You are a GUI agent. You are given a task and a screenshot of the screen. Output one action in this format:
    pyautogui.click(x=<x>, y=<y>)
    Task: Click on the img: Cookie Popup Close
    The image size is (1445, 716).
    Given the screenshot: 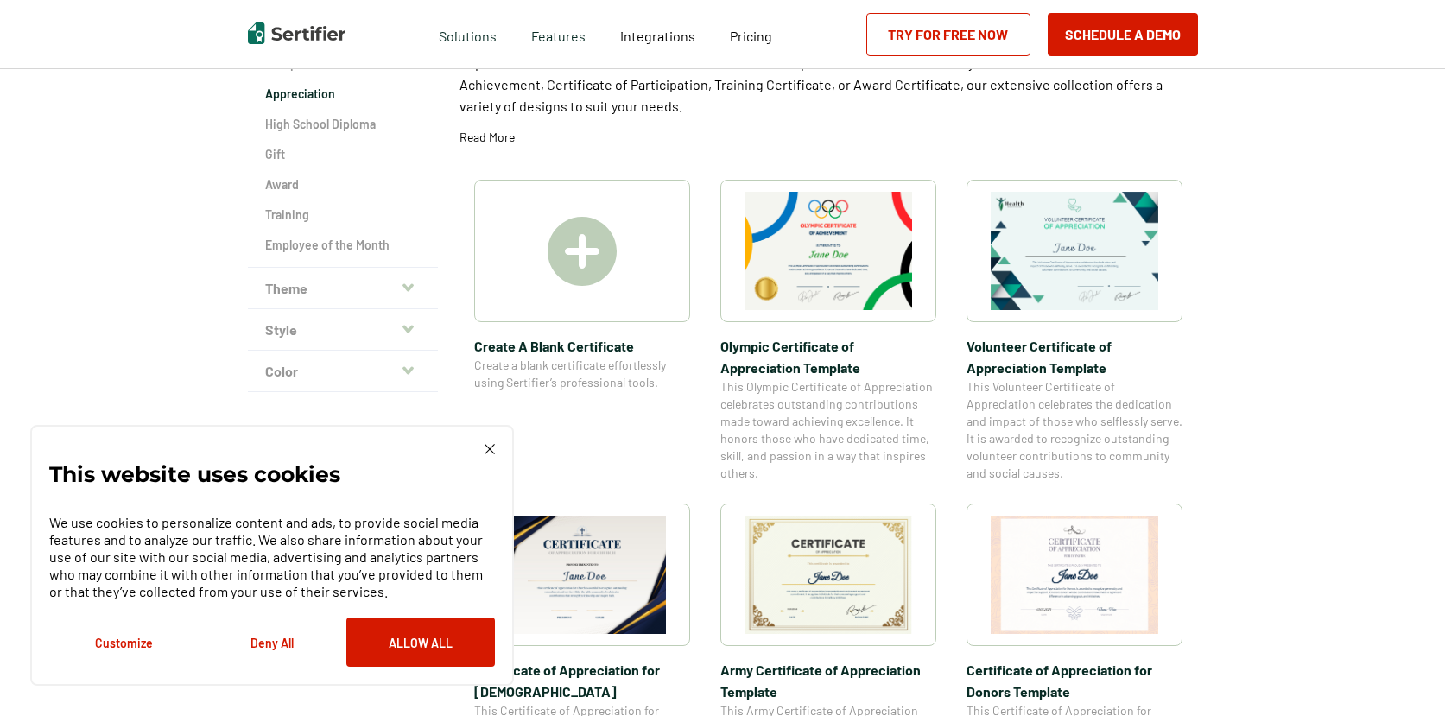 What is the action you would take?
    pyautogui.click(x=490, y=449)
    